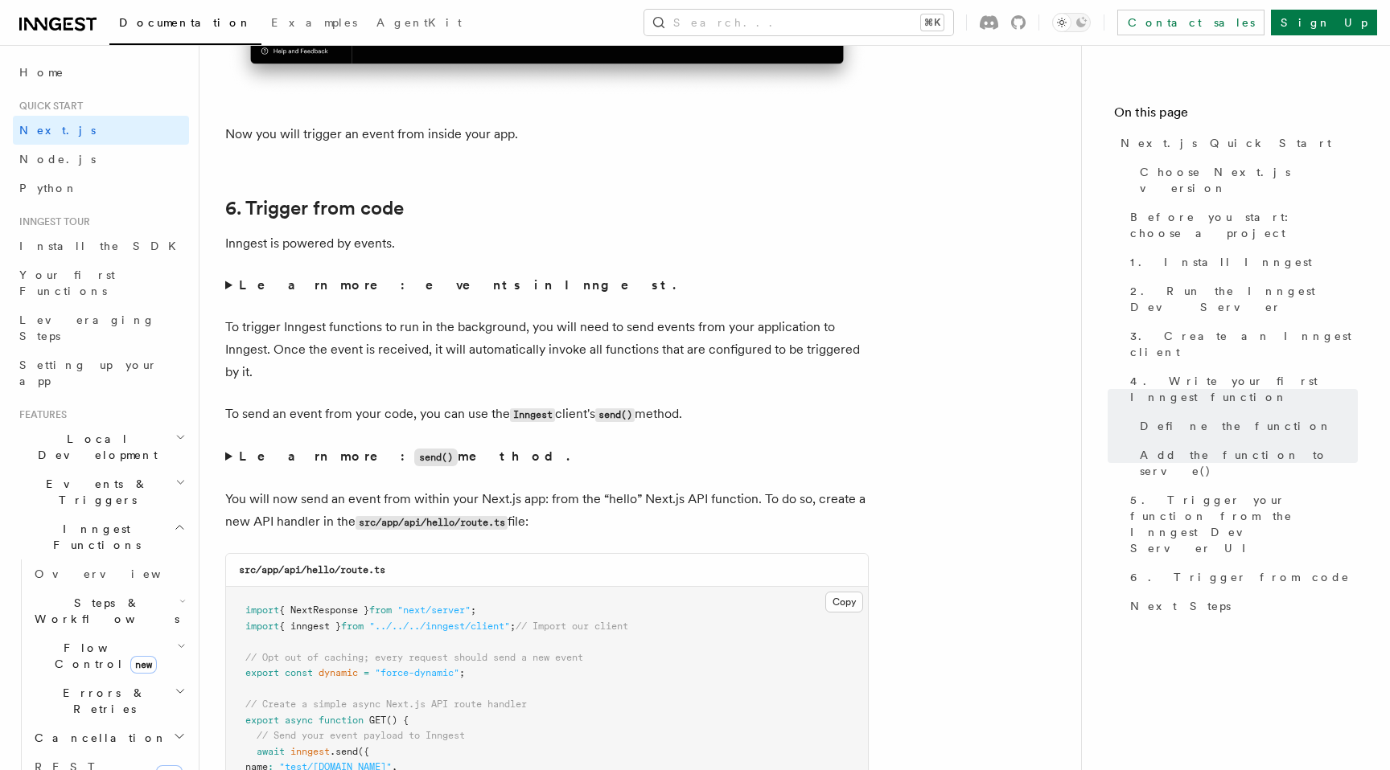 The image size is (1390, 770). What do you see at coordinates (1180, 606) in the screenshot?
I see `span: Next Steps` at bounding box center [1180, 606].